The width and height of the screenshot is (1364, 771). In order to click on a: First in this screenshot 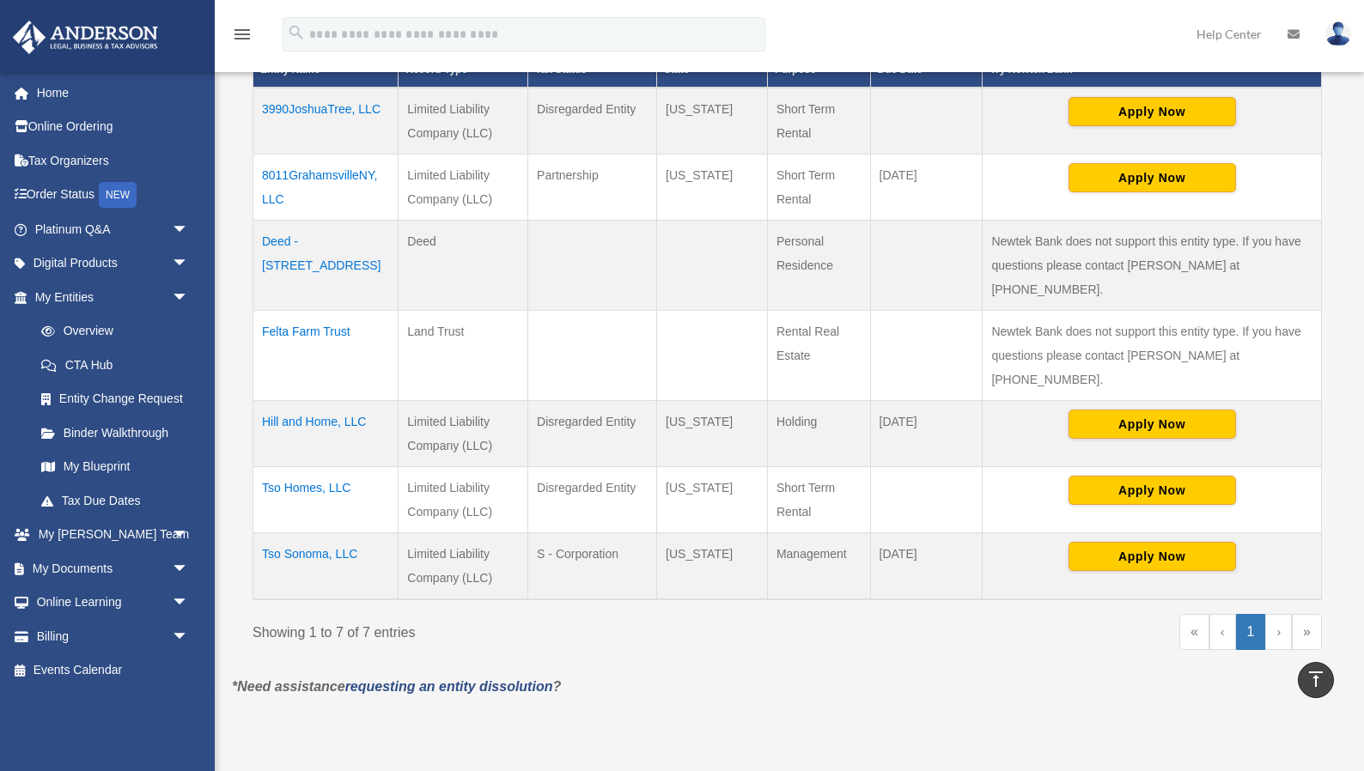, I will do `click(1194, 632)`.